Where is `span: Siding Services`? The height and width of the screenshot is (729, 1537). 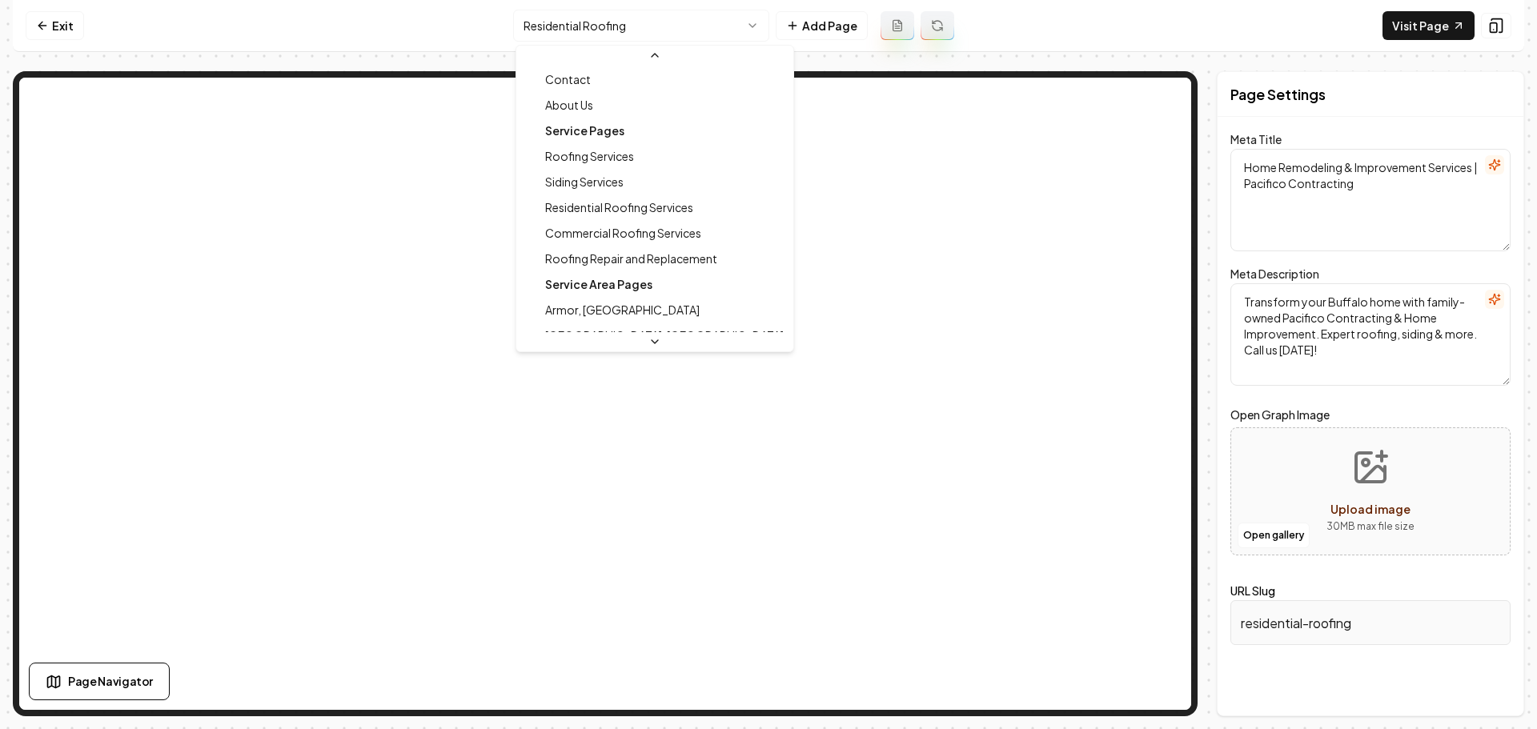 span: Siding Services is located at coordinates (584, 182).